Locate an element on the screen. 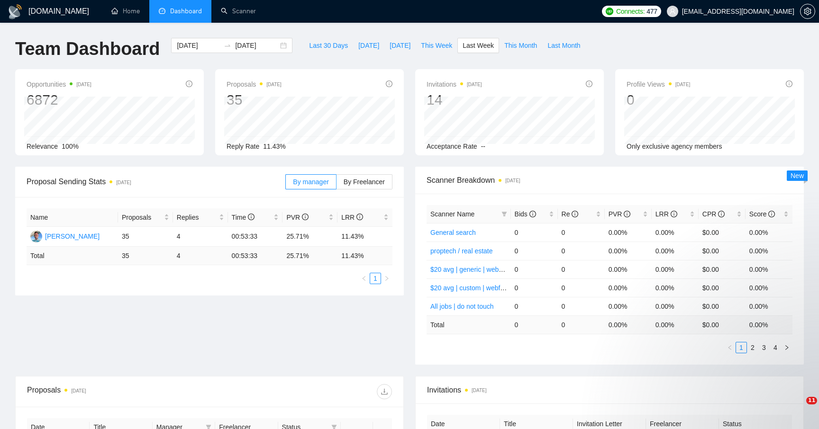  span: Score is located at coordinates (762, 214).